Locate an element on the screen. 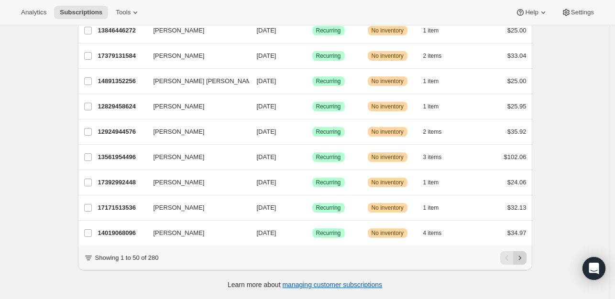 Image resolution: width=615 pixels, height=299 pixels. div: Open Intercom Messenger is located at coordinates (594, 269).